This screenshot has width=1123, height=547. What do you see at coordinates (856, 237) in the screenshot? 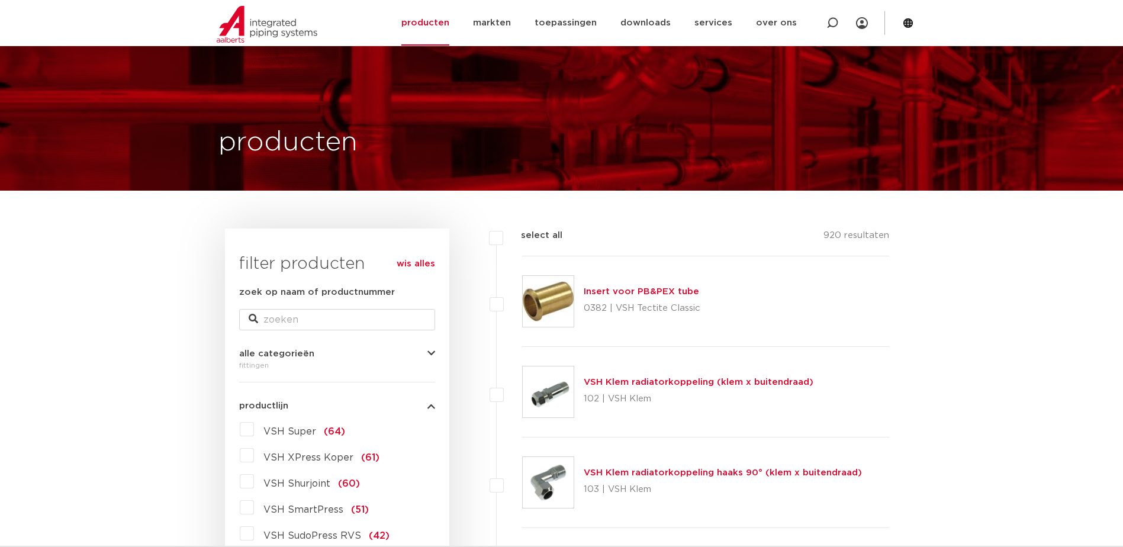
I see `p: 920 resultaten` at bounding box center [856, 237].